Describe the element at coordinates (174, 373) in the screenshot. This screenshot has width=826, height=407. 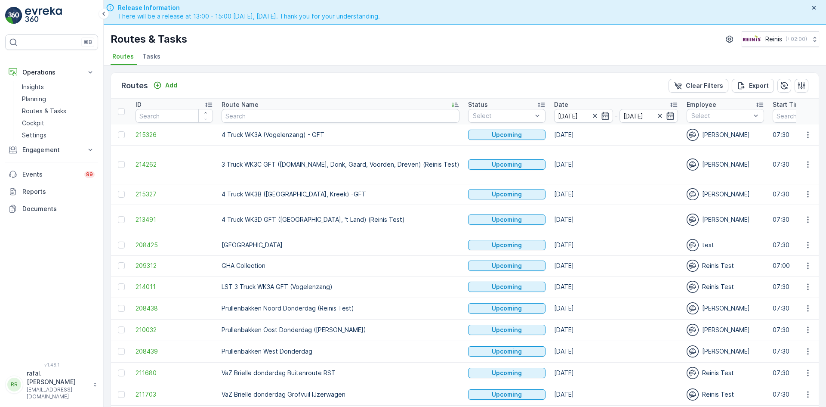
I see `a: 211680` at that location.